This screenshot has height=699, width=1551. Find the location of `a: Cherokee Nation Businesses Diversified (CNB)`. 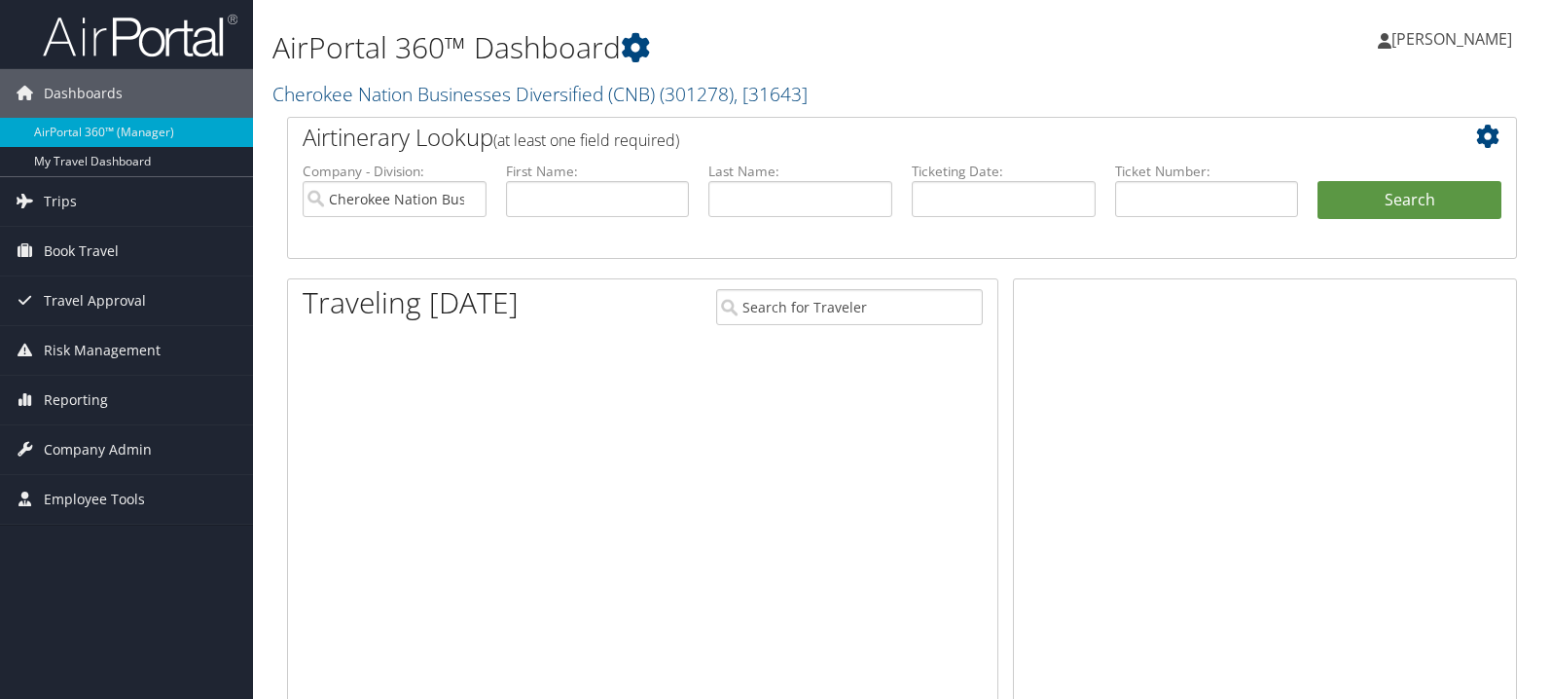

a: Cherokee Nation Businesses Diversified (CNB) is located at coordinates (540, 93).